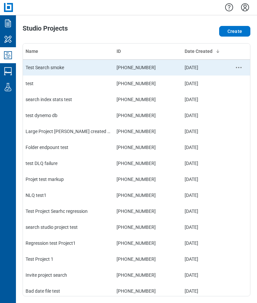 The height and width of the screenshot is (303, 257). I want to click on svg: Documents, so click(8, 23).